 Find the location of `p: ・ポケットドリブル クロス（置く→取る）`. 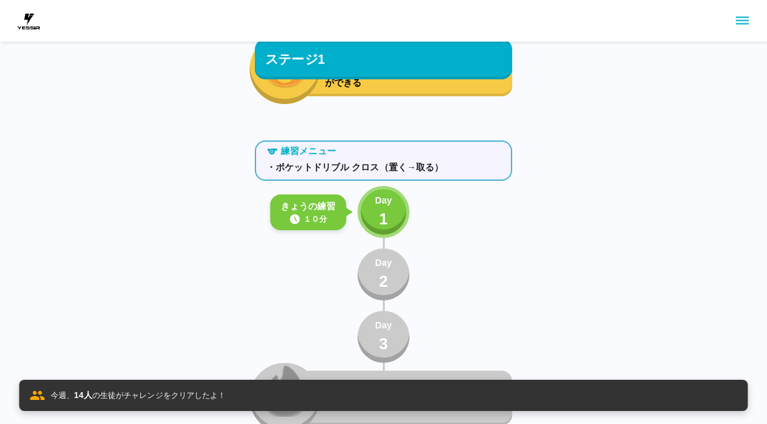

p: ・ポケットドリブル クロス（置く→取る） is located at coordinates (383, 167).